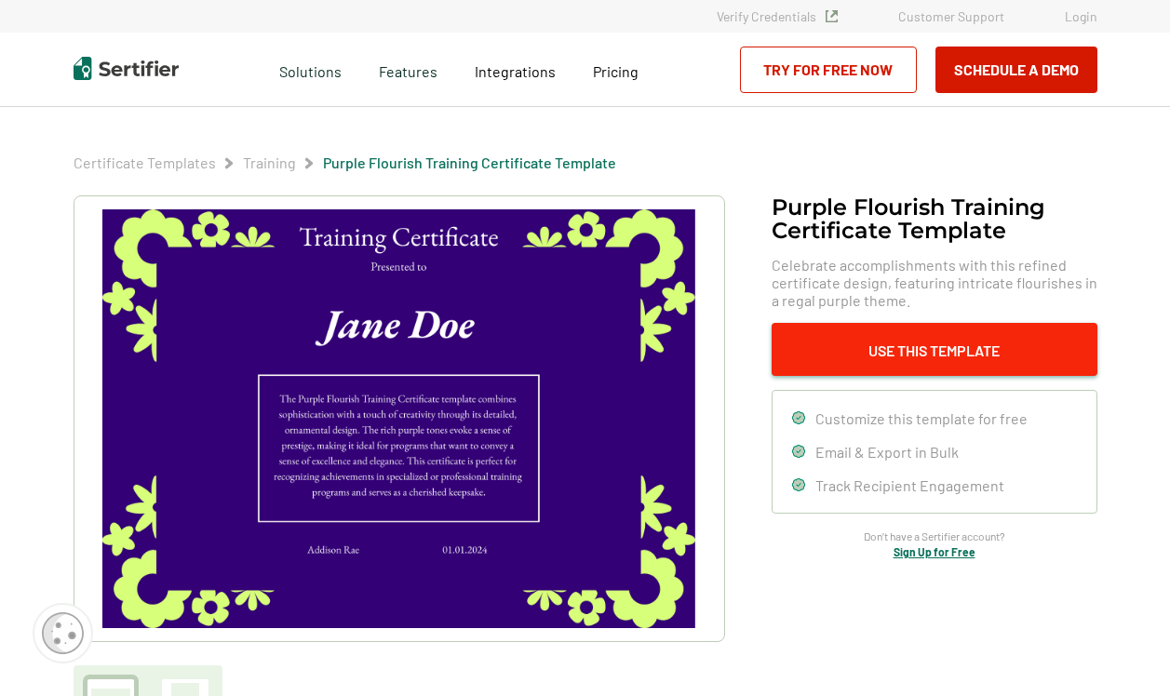  Describe the element at coordinates (1123, 652) in the screenshot. I see `div: Chat Widget` at that location.